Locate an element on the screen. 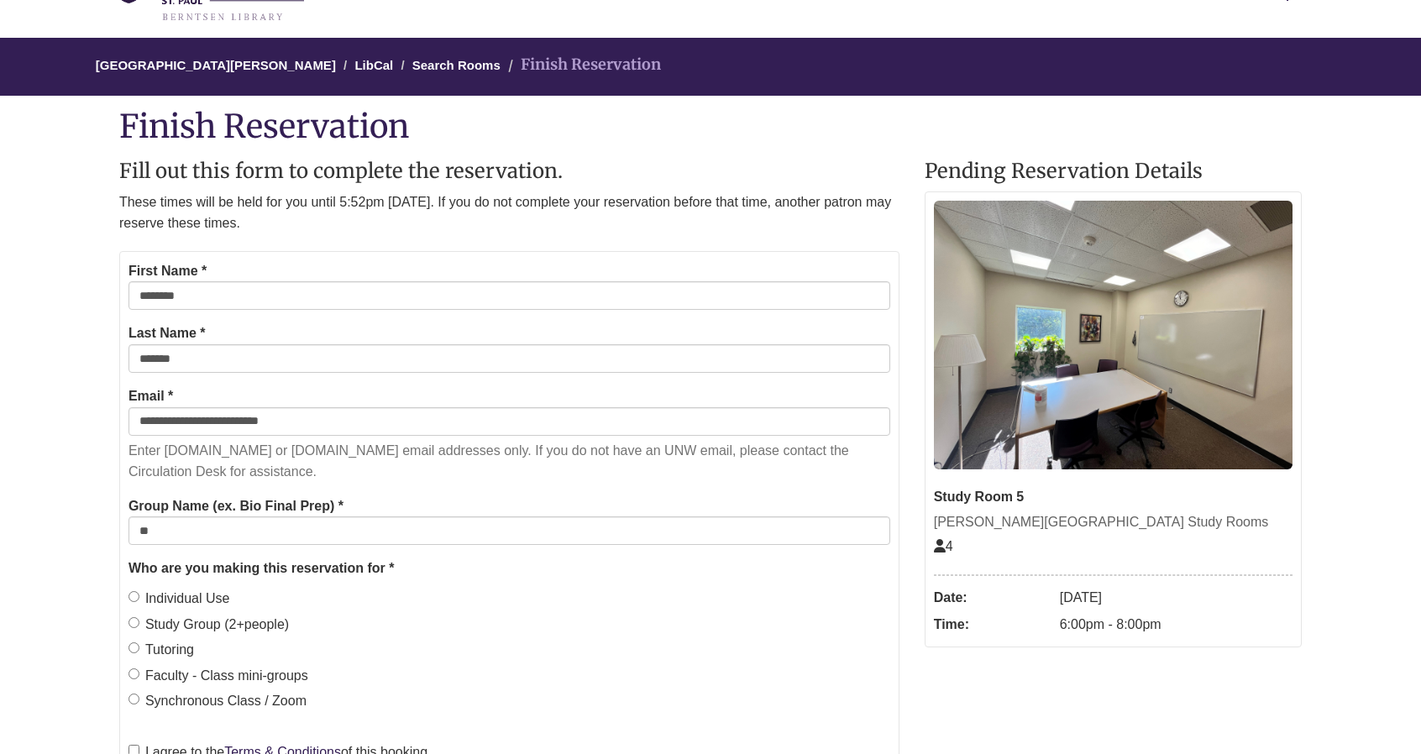 This screenshot has width=1421, height=754. h1: Finish Reservation is located at coordinates (711, 126).